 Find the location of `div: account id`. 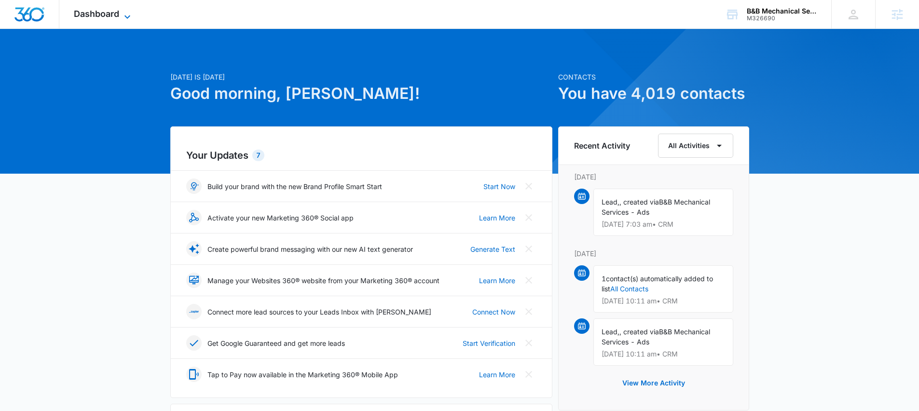

div: account id is located at coordinates (782, 18).